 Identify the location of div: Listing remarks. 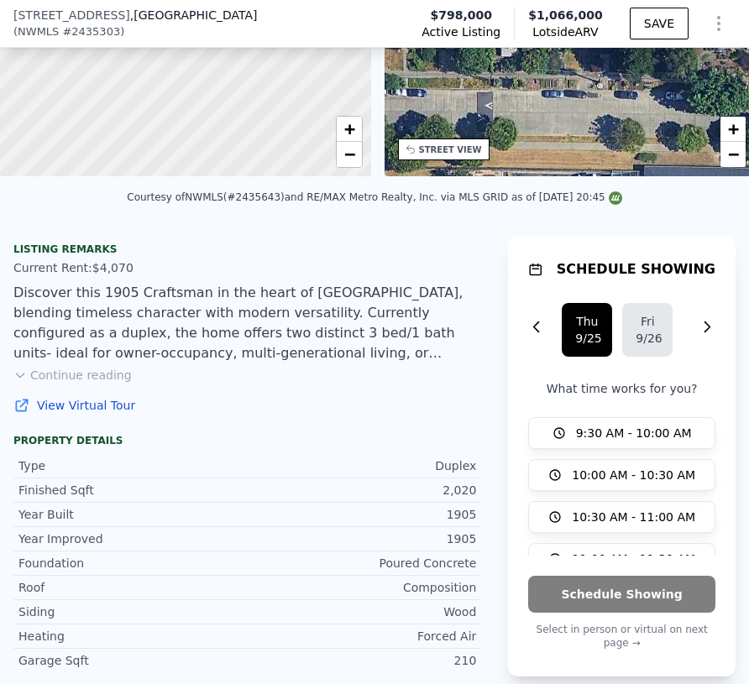
(247, 249).